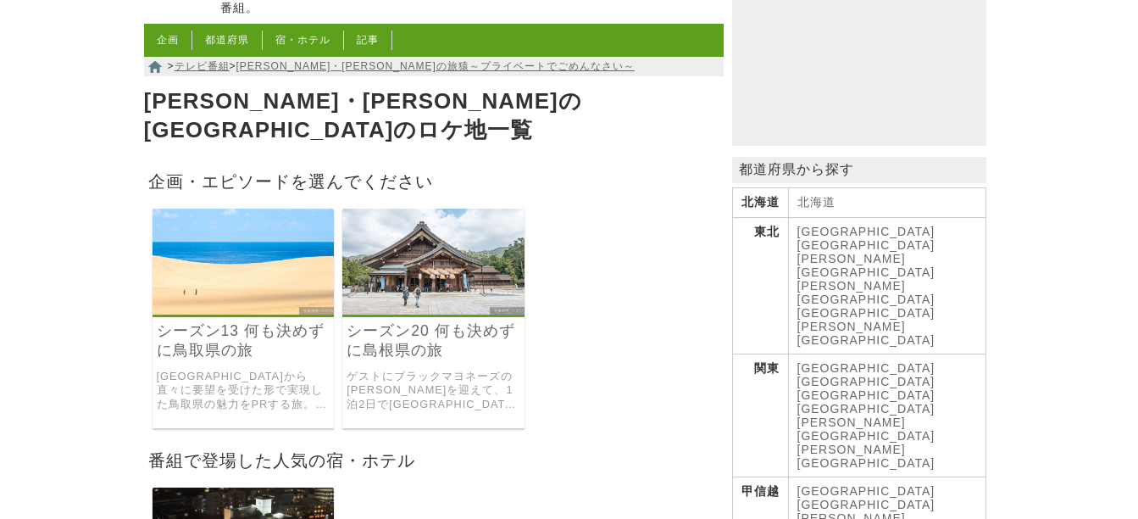  Describe the element at coordinates (243, 309) in the screenshot. I see `a: 東野・岡村の旅猿～プライベートでごめんなさい～ シーズン13 何も決めずに鳥取県の旅` at that location.